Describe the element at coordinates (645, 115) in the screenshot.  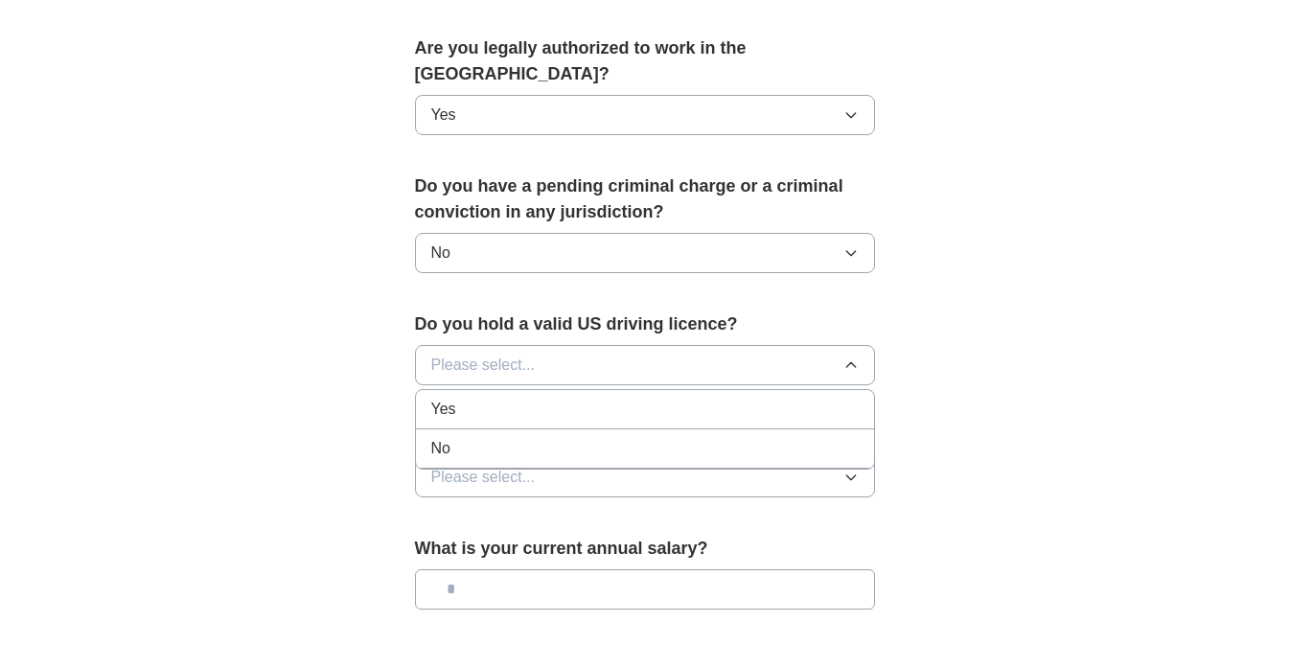
I see `button: Yes` at that location.